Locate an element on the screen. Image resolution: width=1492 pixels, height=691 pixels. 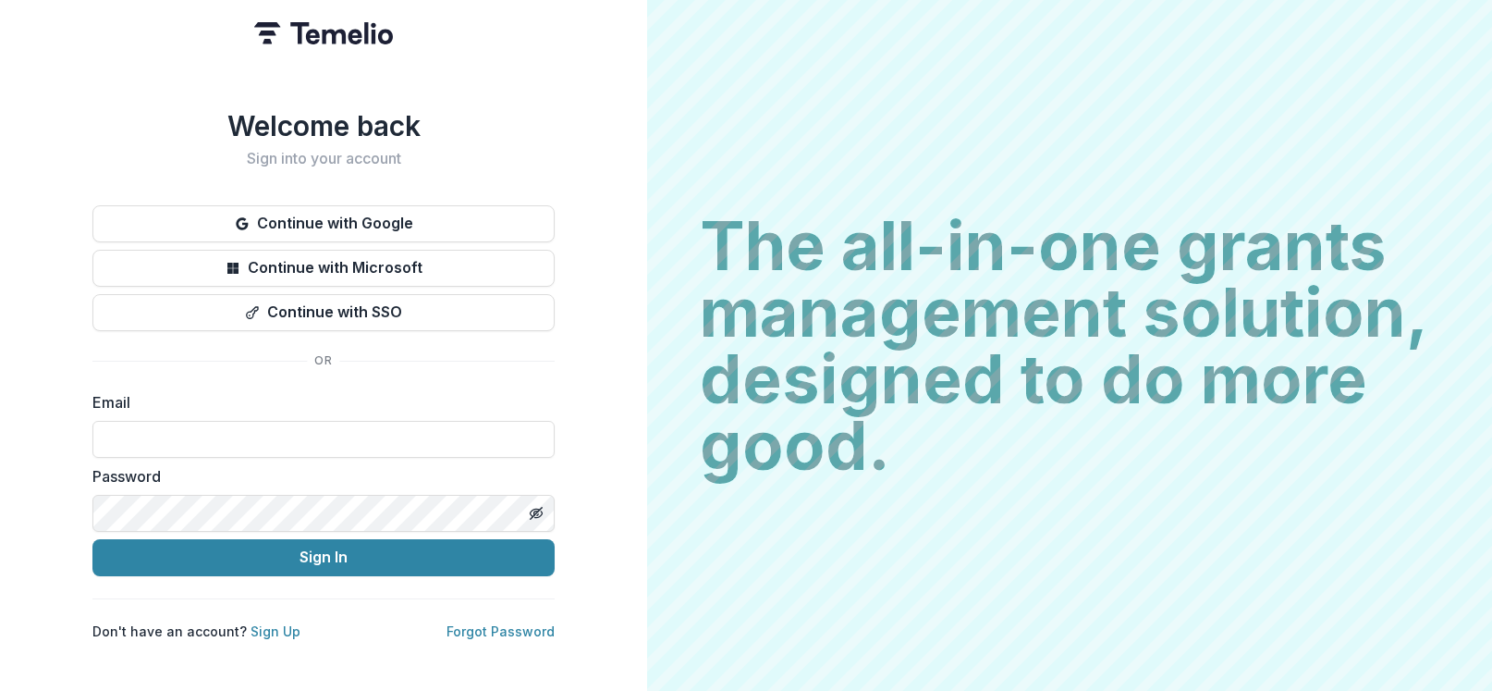
button: Sign In is located at coordinates (324, 557).